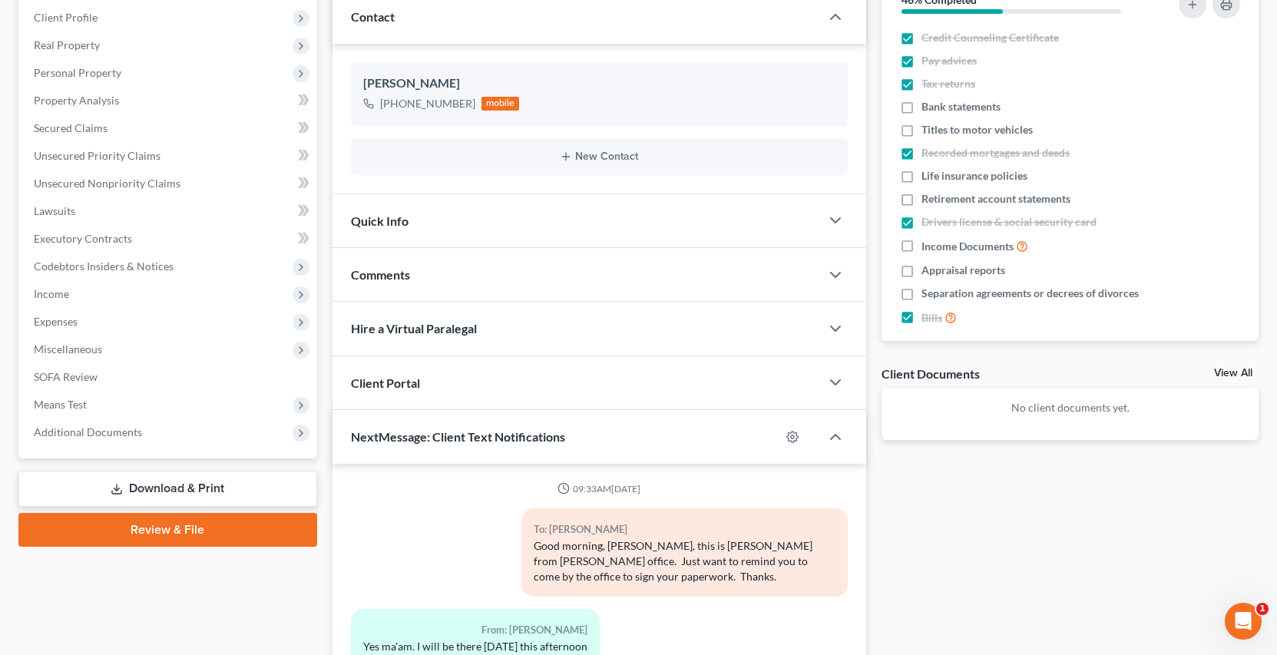 The height and width of the screenshot is (655, 1277). What do you see at coordinates (599, 157) in the screenshot?
I see `button: New Contact` at bounding box center [599, 157].